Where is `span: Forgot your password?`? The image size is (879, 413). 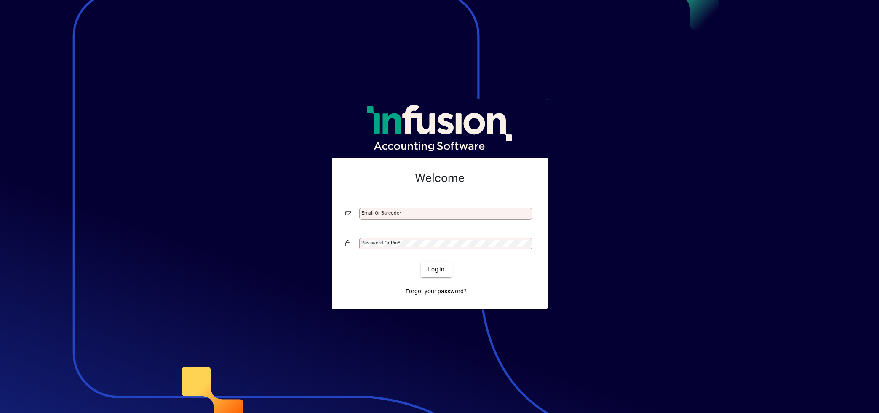
span: Forgot your password? is located at coordinates (436, 291).